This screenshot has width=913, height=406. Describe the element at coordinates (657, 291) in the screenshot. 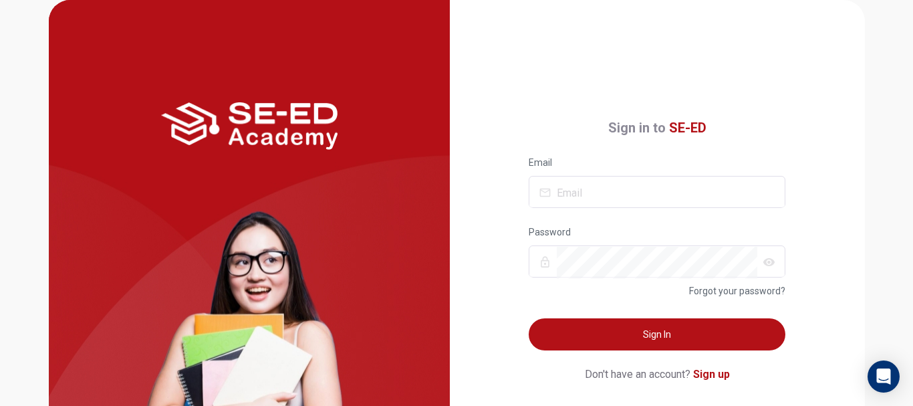

I see `p: Forgot your password?` at that location.